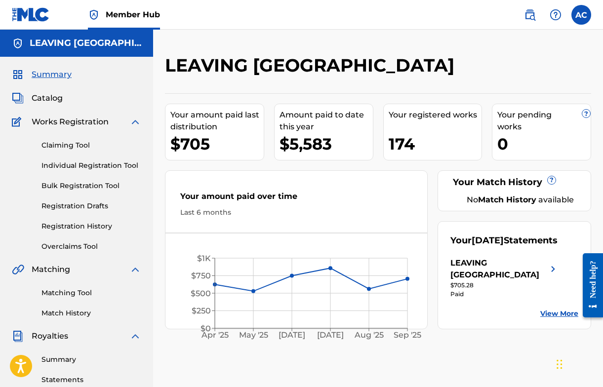  Describe the element at coordinates (37, 98) in the screenshot. I see `a: CatalogCatalog` at that location.